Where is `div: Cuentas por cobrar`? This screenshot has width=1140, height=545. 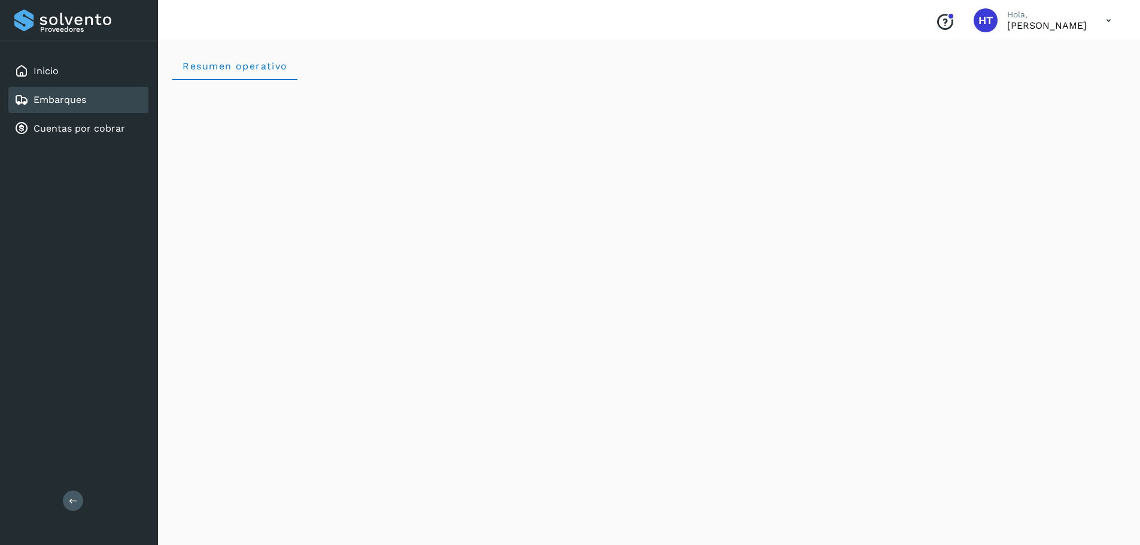
div: Cuentas por cobrar is located at coordinates (78, 129).